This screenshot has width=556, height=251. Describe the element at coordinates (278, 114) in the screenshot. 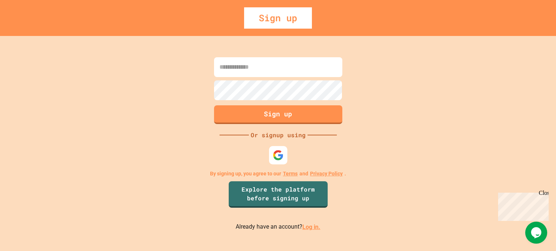

I see `button: Sign up` at that location.